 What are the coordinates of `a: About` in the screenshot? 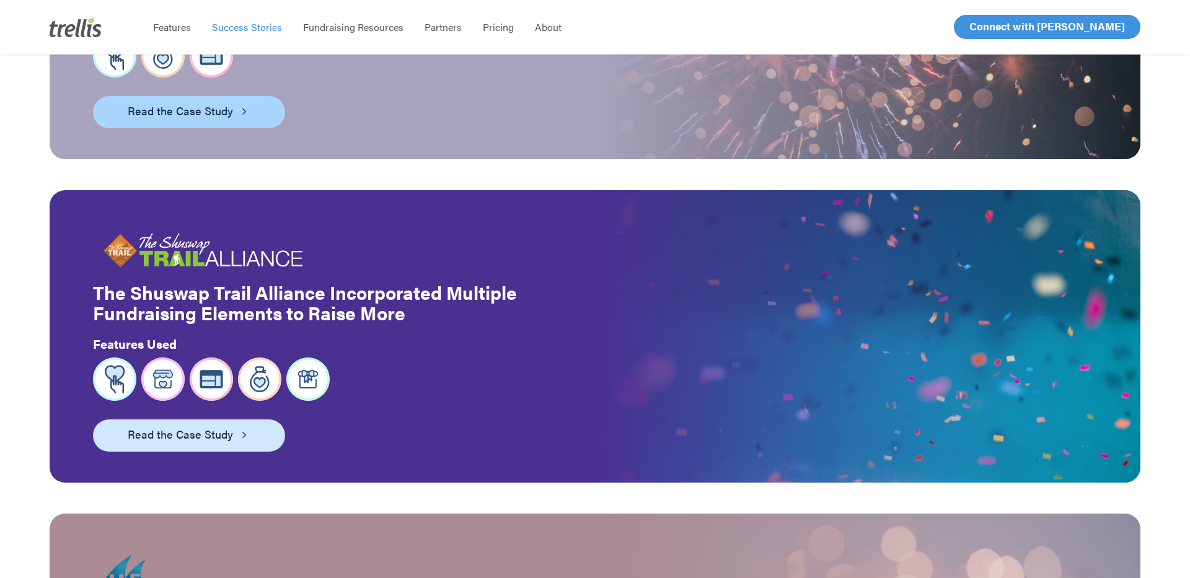 It's located at (548, 27).